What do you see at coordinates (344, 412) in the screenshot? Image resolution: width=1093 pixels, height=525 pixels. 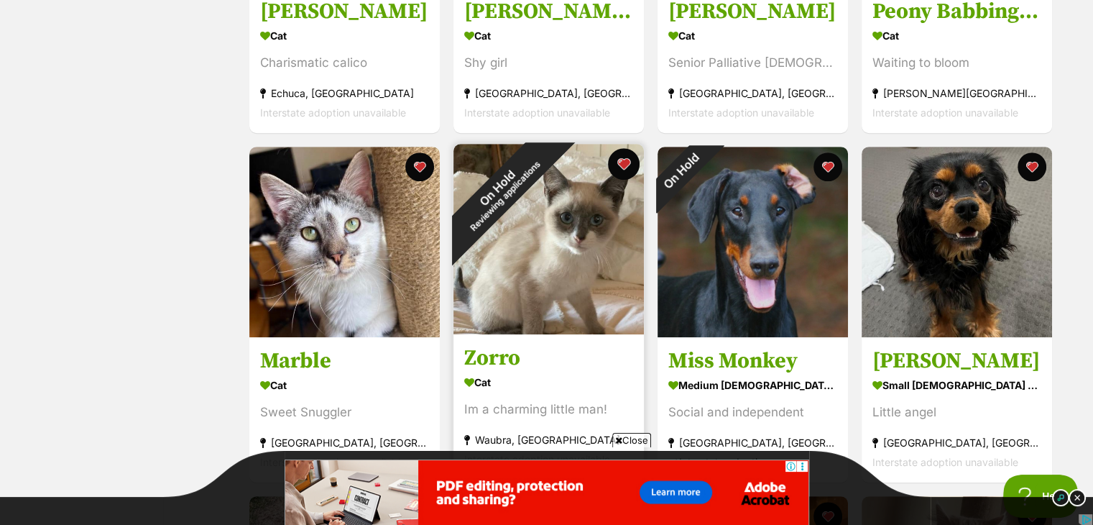 I see `div: Sweet Snuggler` at bounding box center [344, 412].